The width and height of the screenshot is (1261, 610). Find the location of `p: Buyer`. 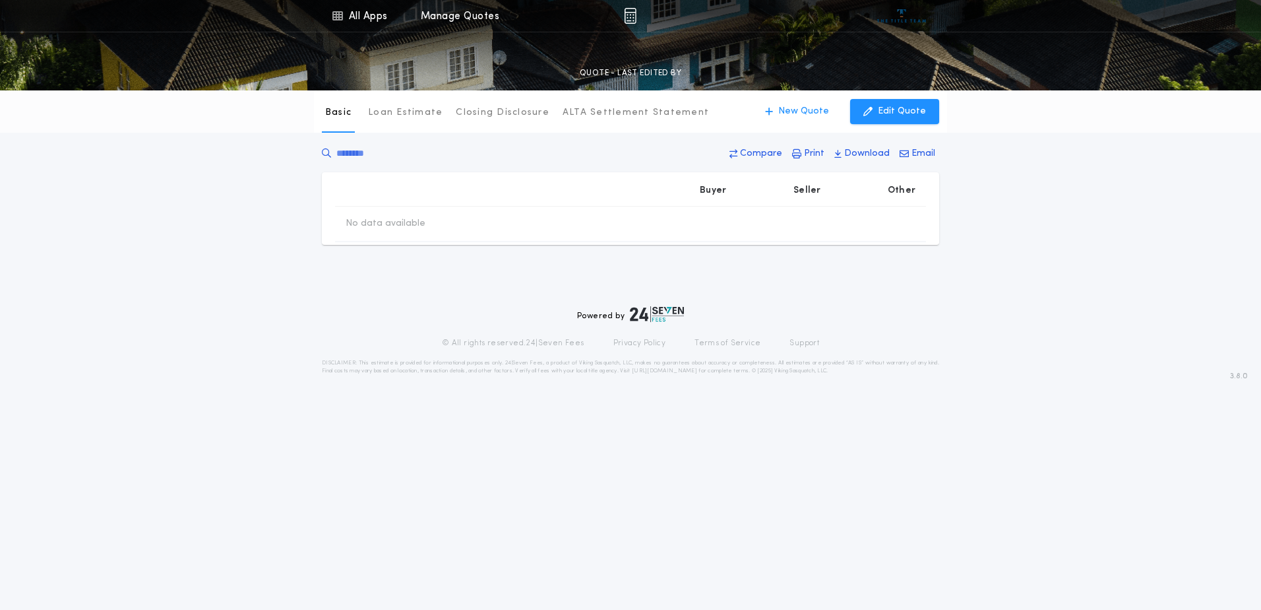

p: Buyer is located at coordinates (713, 191).